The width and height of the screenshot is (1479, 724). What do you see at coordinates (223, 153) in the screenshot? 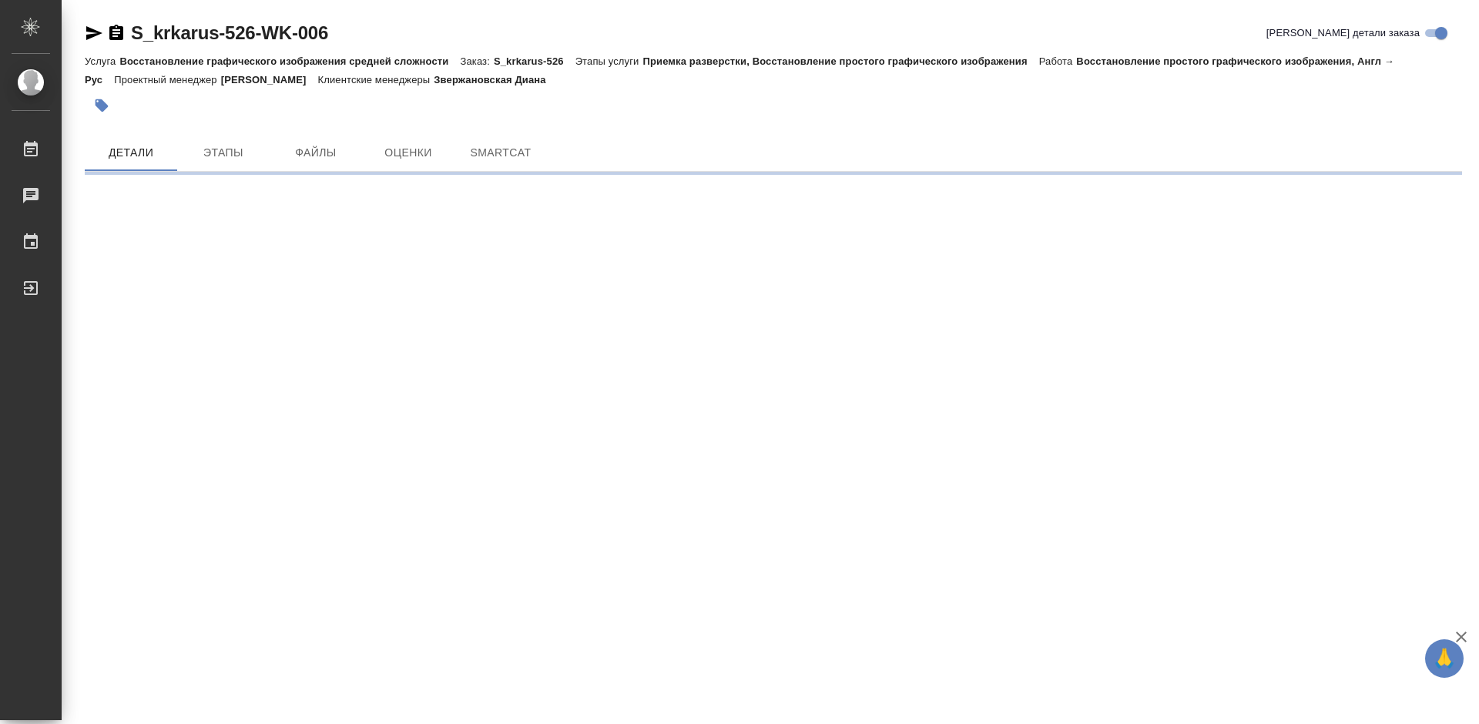
I see `span: Этапы` at bounding box center [223, 153].